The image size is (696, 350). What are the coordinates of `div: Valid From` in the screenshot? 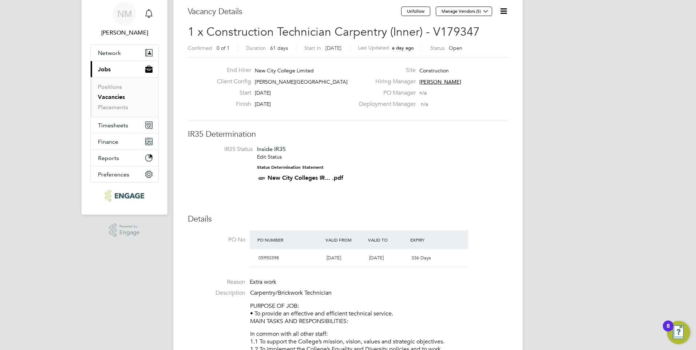 It's located at (345, 240).